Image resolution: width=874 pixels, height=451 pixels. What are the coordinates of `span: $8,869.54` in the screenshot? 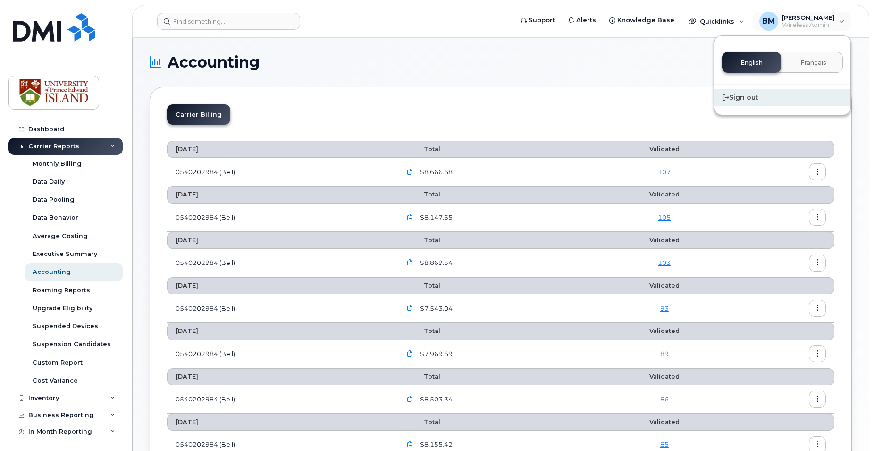 It's located at (435, 262).